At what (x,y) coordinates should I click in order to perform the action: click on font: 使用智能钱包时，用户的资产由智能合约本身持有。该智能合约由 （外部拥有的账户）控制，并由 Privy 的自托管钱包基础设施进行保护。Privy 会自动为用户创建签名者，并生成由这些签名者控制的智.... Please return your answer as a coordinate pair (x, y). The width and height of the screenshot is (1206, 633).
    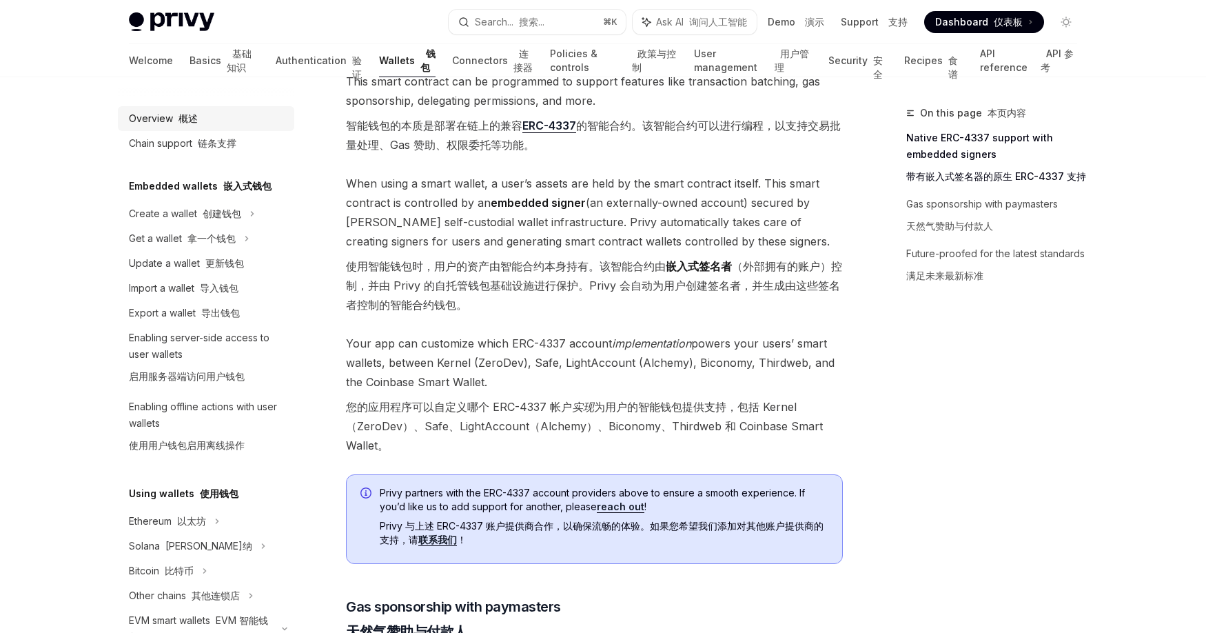
    Looking at the image, I should click on (594, 285).